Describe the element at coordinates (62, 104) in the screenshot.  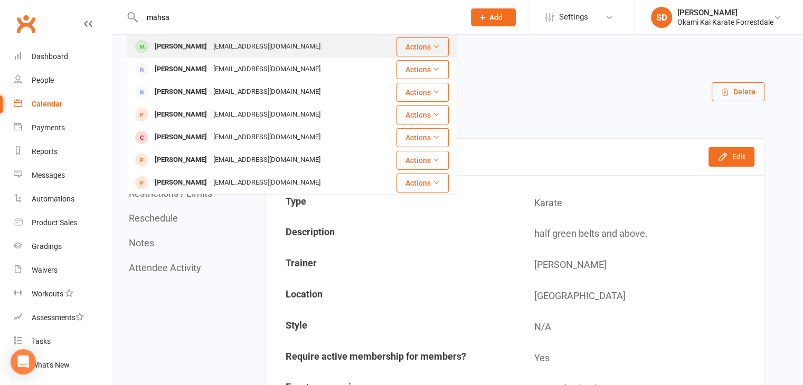
I see `a: Calendar` at that location.